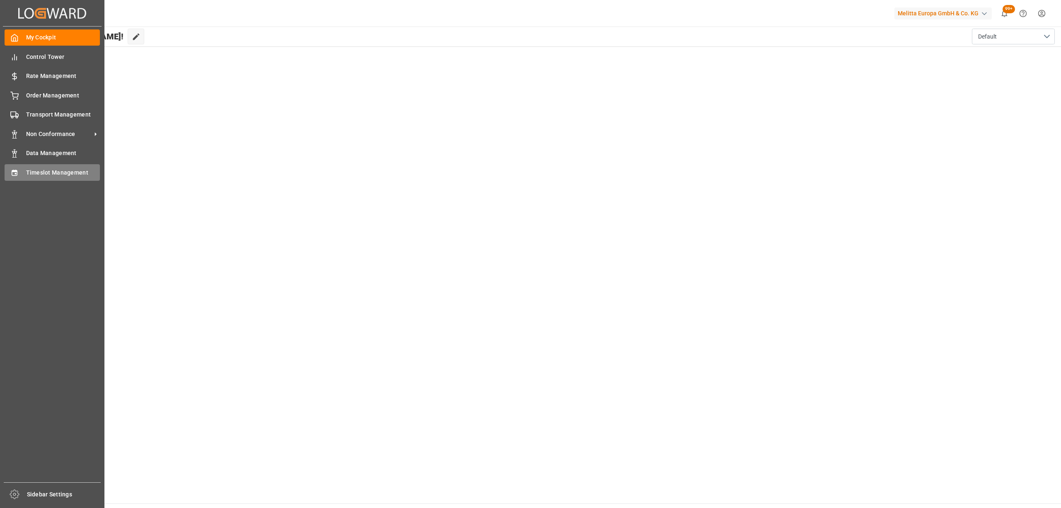 Image resolution: width=1061 pixels, height=508 pixels. Describe the element at coordinates (52, 95) in the screenshot. I see `a: Order Management` at that location.